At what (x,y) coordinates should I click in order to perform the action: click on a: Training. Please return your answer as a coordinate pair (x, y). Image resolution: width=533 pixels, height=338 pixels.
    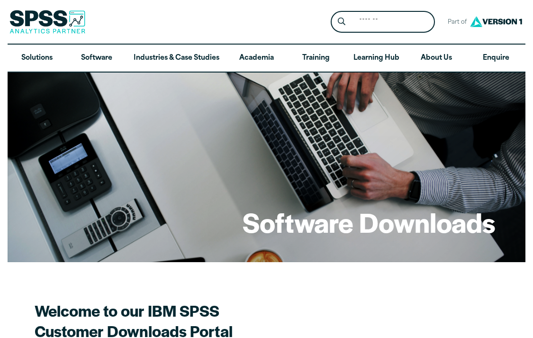
    Looking at the image, I should click on (316, 58).